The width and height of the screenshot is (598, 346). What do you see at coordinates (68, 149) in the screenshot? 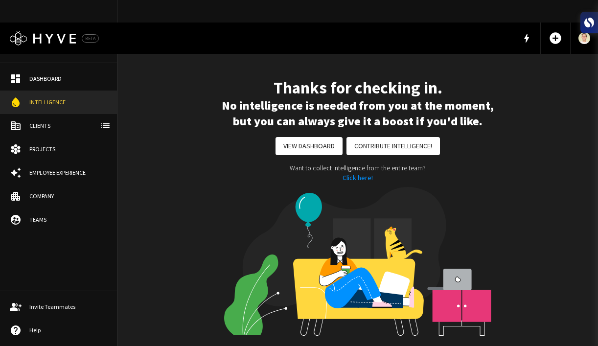
I see `div: Projects` at bounding box center [68, 149].